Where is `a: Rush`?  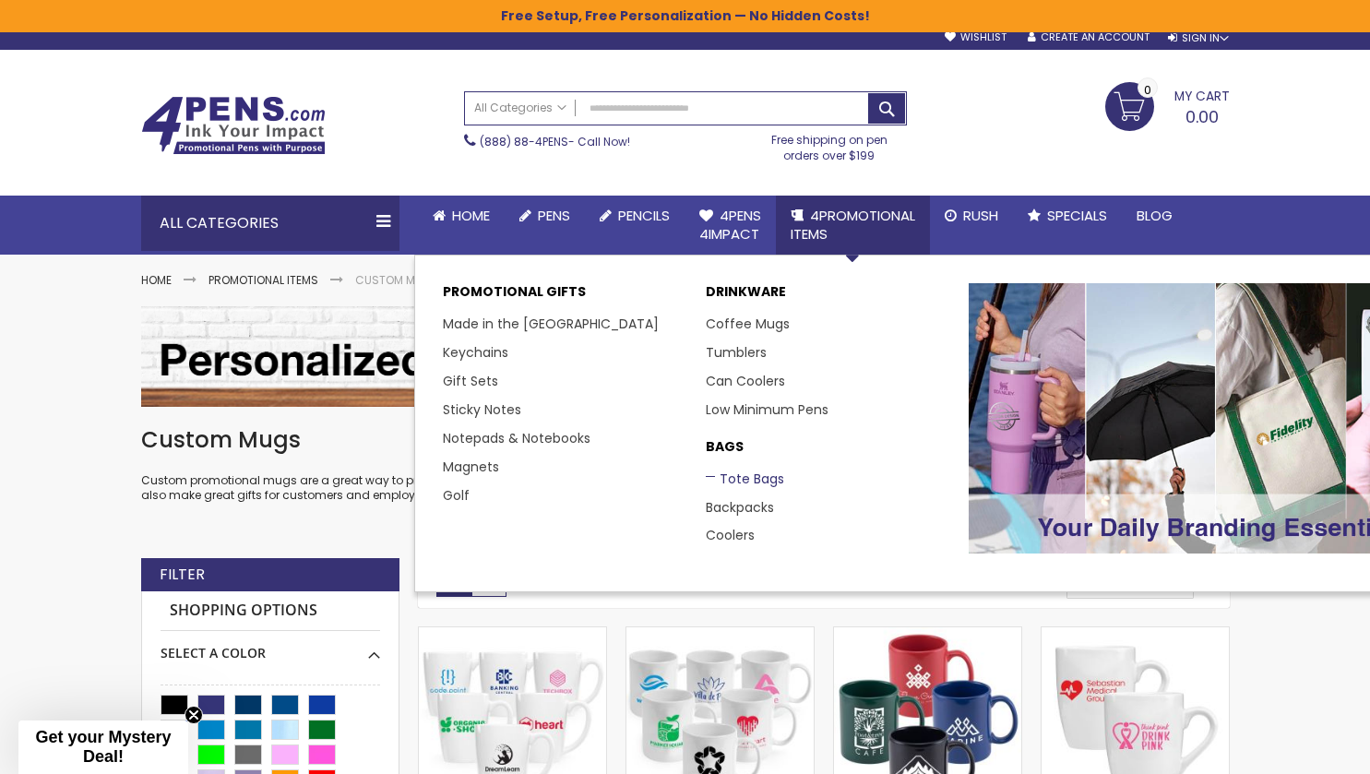 a: Rush is located at coordinates (971, 216).